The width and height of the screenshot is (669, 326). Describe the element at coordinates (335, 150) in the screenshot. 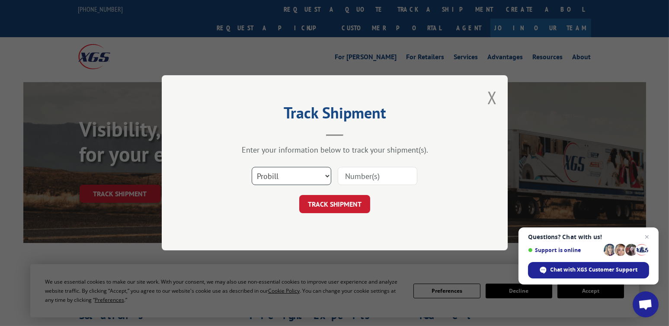

I see `div: Enter your information below to track your shipment(s).` at that location.